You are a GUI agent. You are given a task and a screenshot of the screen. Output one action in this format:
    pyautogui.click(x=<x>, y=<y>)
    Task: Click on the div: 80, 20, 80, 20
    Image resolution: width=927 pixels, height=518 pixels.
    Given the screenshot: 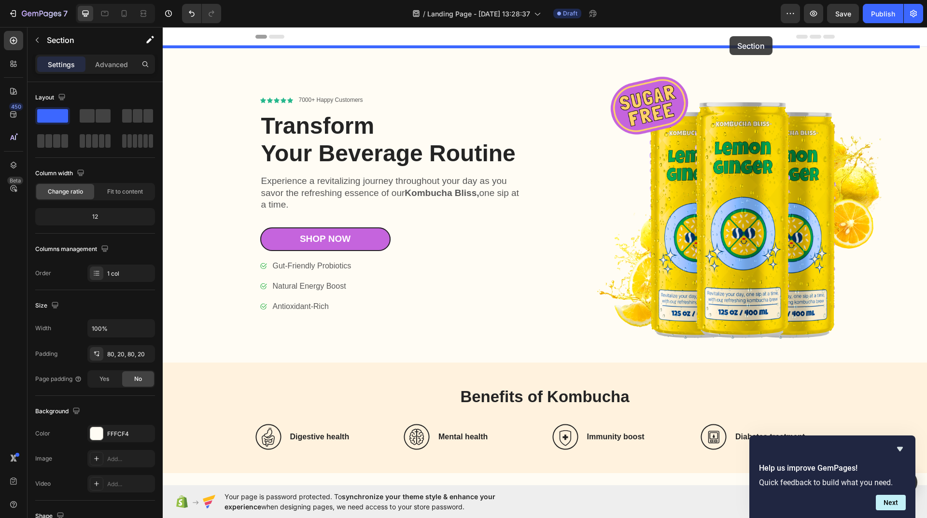 What is the action you would take?
    pyautogui.click(x=130, y=354)
    